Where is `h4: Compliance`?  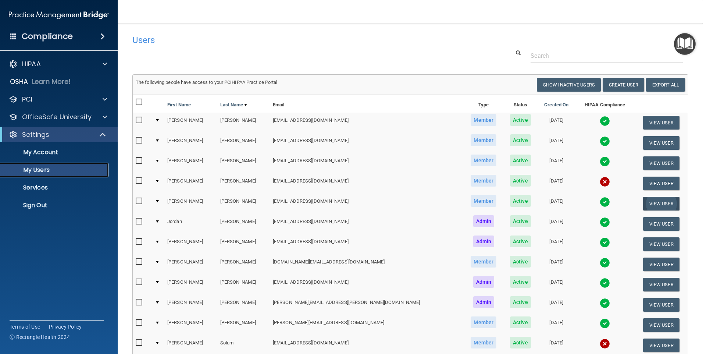 h4: Compliance is located at coordinates (47, 36).